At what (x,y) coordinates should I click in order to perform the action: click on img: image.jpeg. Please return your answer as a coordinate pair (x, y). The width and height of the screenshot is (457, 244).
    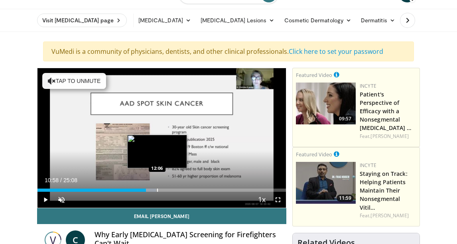
    Looking at the image, I should click on (157, 151).